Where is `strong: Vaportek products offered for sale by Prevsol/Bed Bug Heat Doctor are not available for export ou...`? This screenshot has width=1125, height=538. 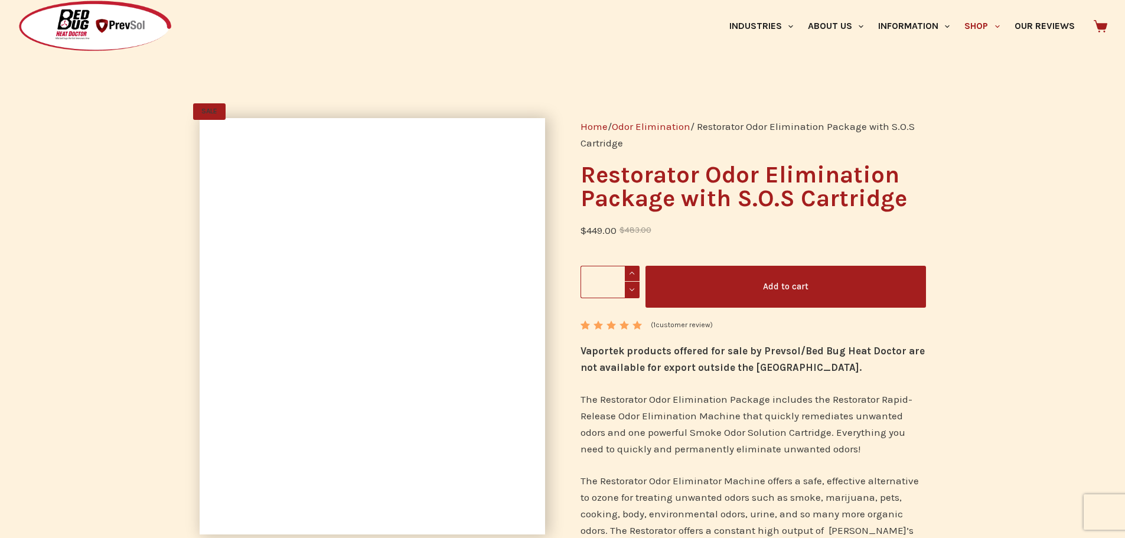
strong: Vaportek products offered for sale by Prevsol/Bed Bug Heat Doctor are not available for export ou... is located at coordinates (752, 359).